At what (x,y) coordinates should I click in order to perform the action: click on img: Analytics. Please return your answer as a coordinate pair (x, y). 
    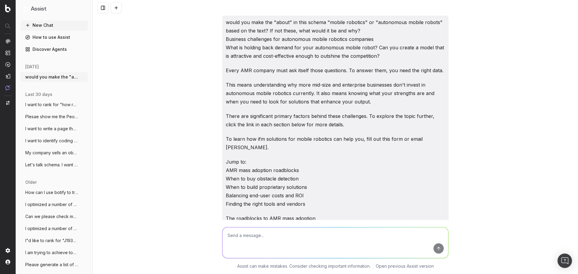
    Looking at the image, I should click on (8, 41).